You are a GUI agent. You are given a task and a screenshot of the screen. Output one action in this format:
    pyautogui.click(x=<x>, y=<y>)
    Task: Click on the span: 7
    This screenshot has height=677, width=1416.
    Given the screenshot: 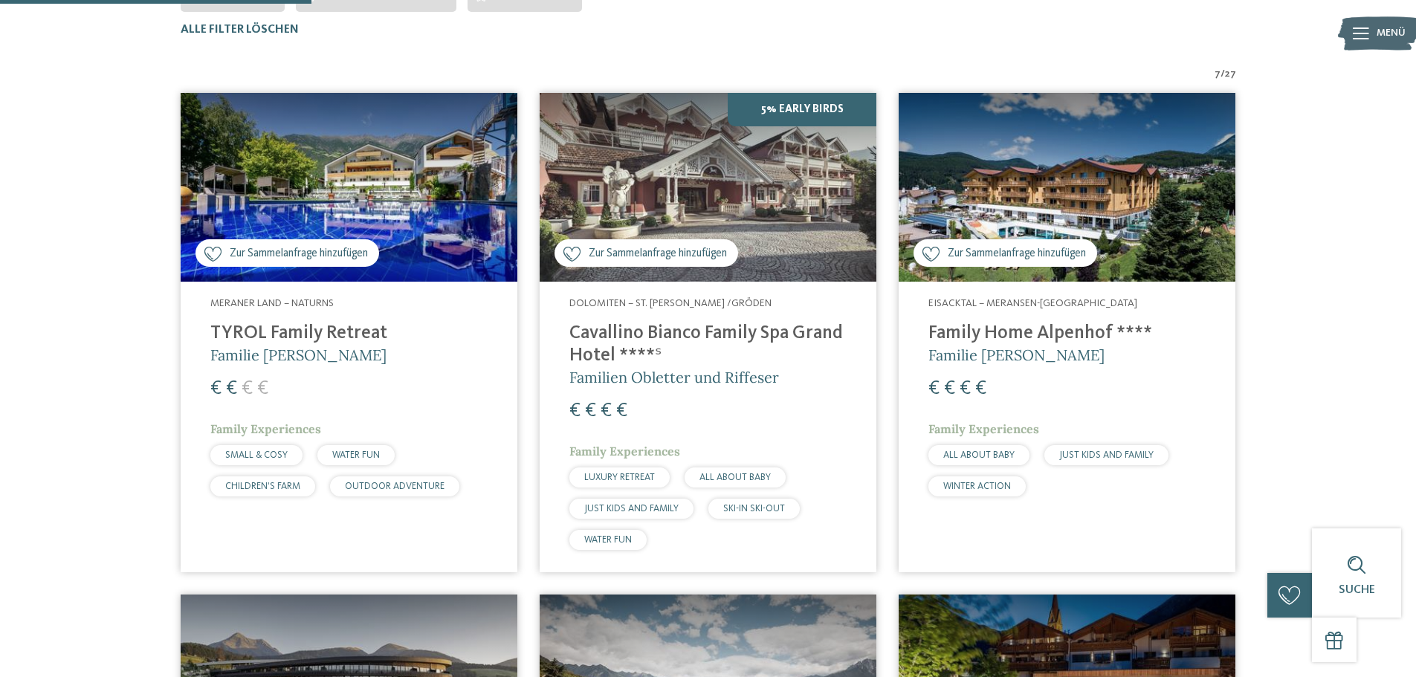 What is the action you would take?
    pyautogui.click(x=1217, y=74)
    